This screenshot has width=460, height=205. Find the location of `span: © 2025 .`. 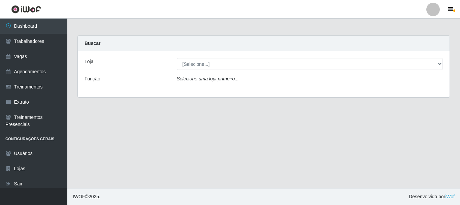

span: © 2025 . is located at coordinates (87, 196).